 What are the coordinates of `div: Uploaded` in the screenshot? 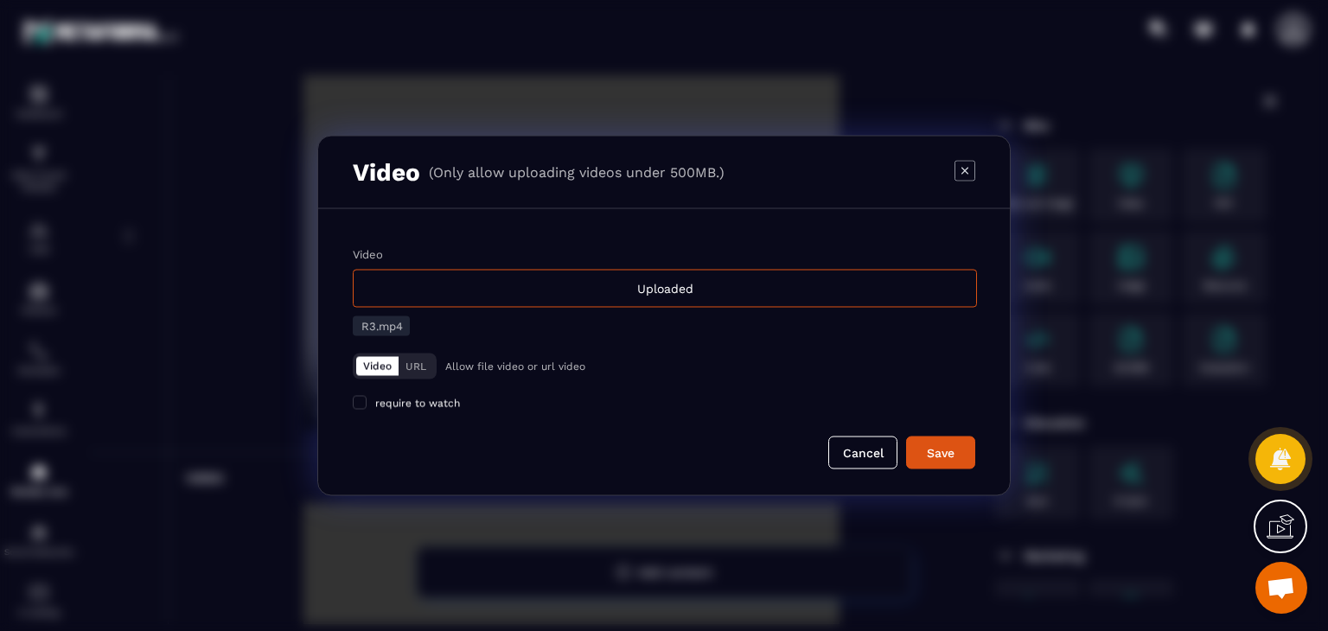 It's located at (665, 289).